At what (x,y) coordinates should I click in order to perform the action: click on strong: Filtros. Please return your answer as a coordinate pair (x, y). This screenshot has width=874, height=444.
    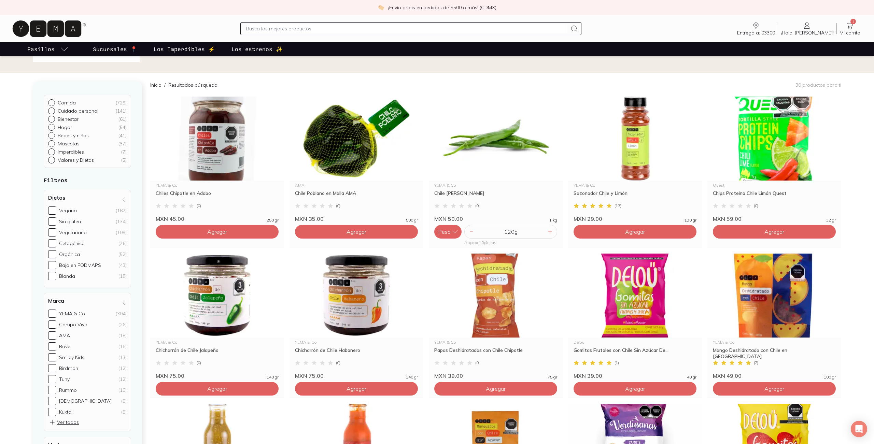
    Looking at the image, I should click on (56, 180).